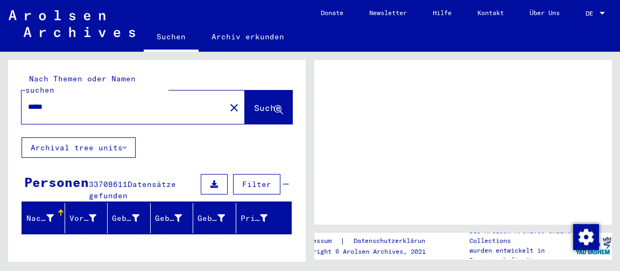 This screenshot has height=271, width=620. Describe the element at coordinates (72, 24) in the screenshot. I see `img: Arolsen_neg.svg` at that location.